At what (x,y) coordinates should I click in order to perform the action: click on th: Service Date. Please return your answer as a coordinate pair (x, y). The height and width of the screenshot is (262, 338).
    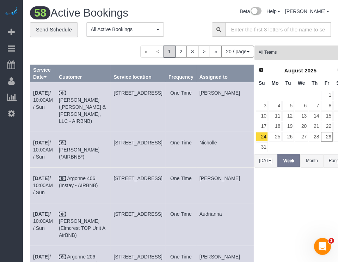
    Looking at the image, I should click on (43, 73).